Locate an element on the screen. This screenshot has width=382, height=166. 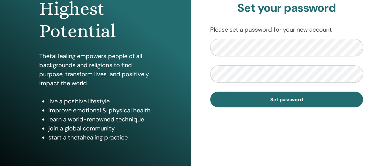
span: Set password is located at coordinates (286, 100).